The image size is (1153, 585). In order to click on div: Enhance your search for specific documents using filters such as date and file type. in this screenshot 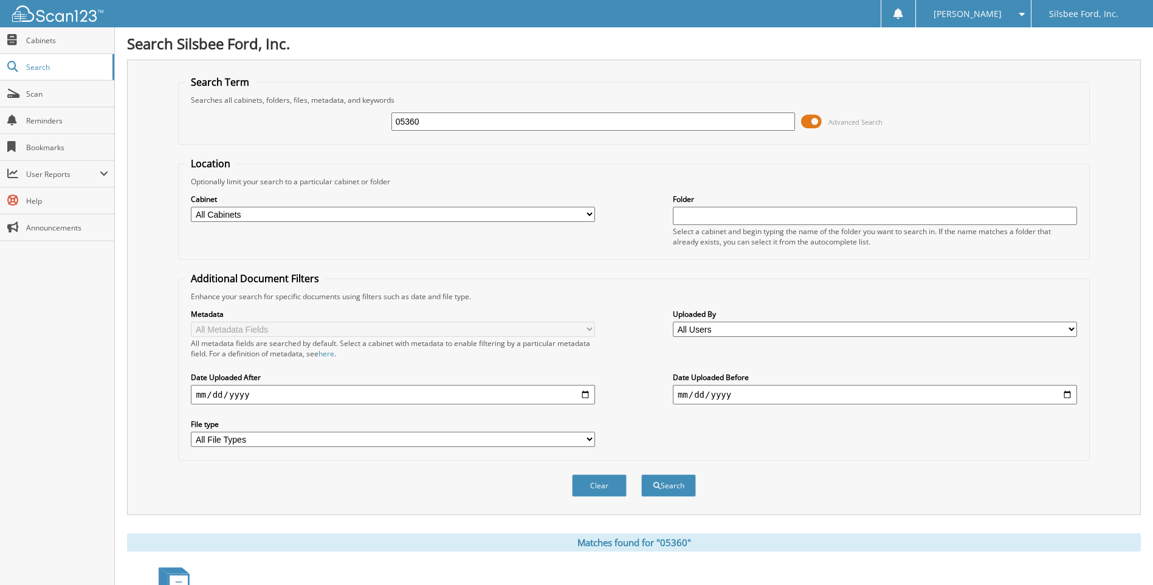, I will do `click(633, 296)`.